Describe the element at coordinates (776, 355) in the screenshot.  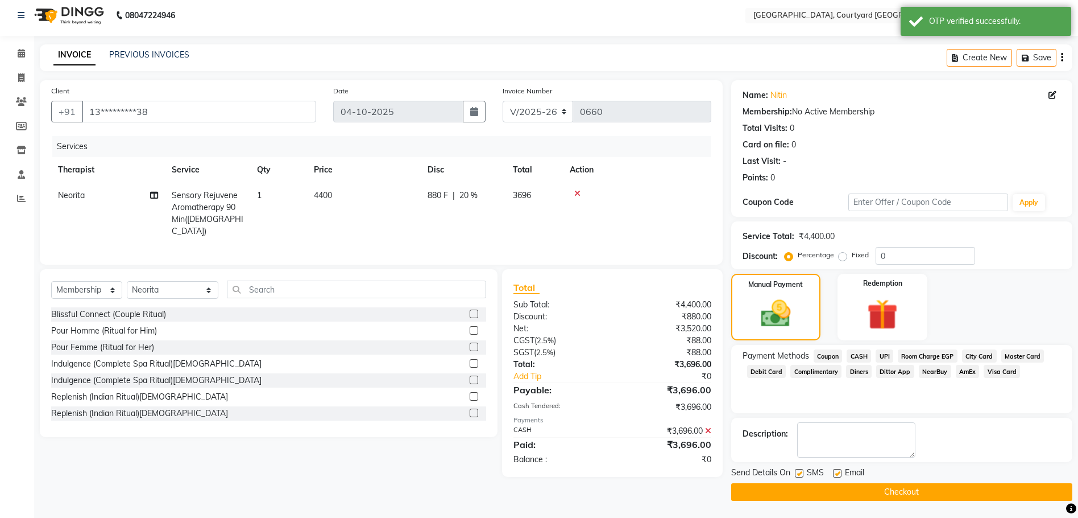
I see `span: Payment Methods` at that location.